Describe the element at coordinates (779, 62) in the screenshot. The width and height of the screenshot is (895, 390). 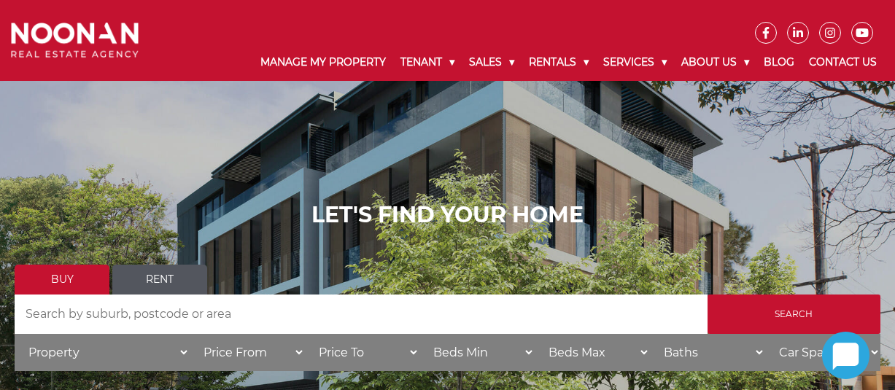
I see `a: Blog` at that location.